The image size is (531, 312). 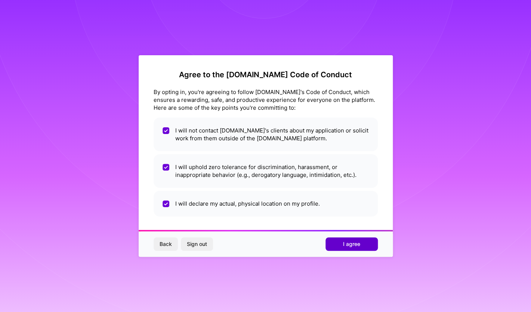 What do you see at coordinates (266, 204) in the screenshot?
I see `li: I will declare my actual, physical location on my profile.` at bounding box center [266, 204].